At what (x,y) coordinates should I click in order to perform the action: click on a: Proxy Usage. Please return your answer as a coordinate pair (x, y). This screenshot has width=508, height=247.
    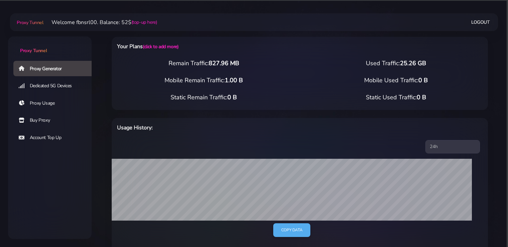
    Looking at the image, I should click on (55, 103).